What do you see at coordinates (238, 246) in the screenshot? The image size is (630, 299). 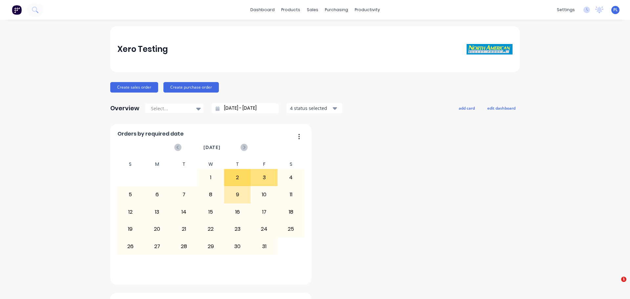 I see `div: 30` at bounding box center [238, 246].